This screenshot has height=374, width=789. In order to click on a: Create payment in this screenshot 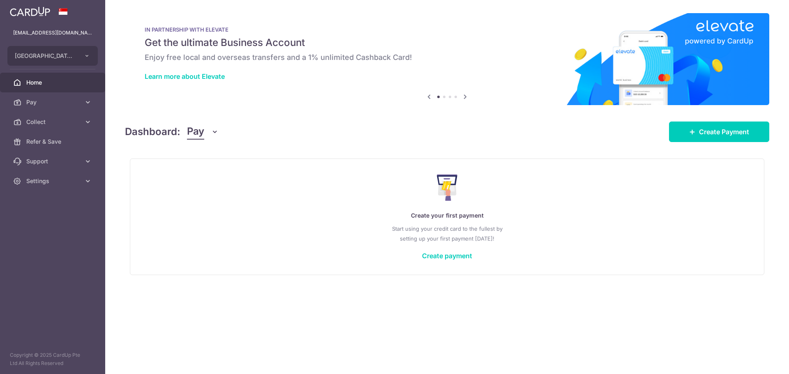, I will do `click(447, 256)`.